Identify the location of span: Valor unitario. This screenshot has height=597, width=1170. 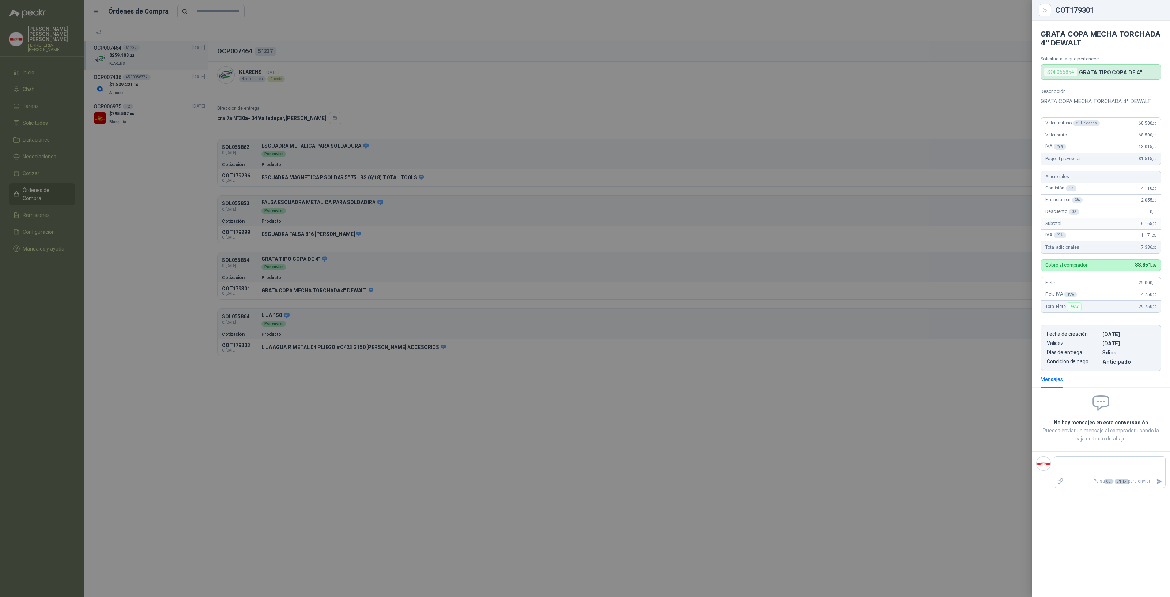
(1073, 123).